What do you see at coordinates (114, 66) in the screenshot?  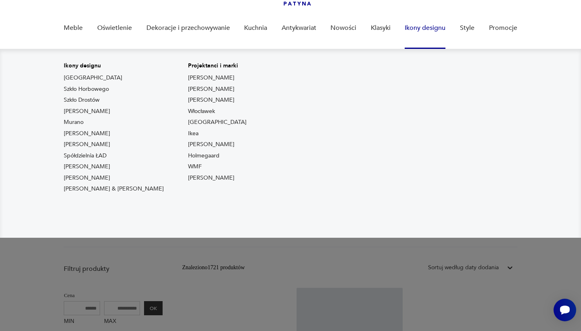 I see `p: Ikony designu` at bounding box center [114, 66].